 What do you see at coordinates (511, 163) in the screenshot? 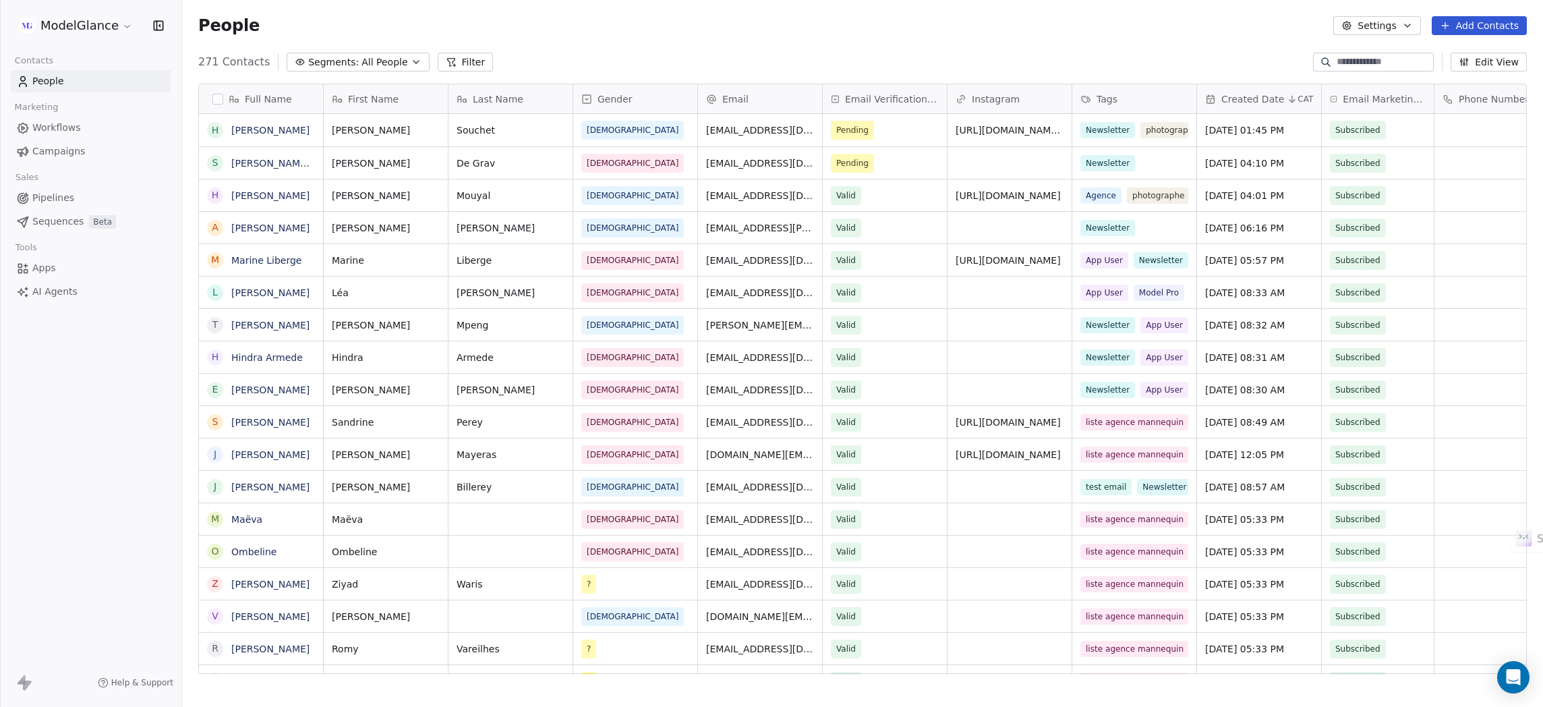
I see `span: De Grav` at bounding box center [511, 163].